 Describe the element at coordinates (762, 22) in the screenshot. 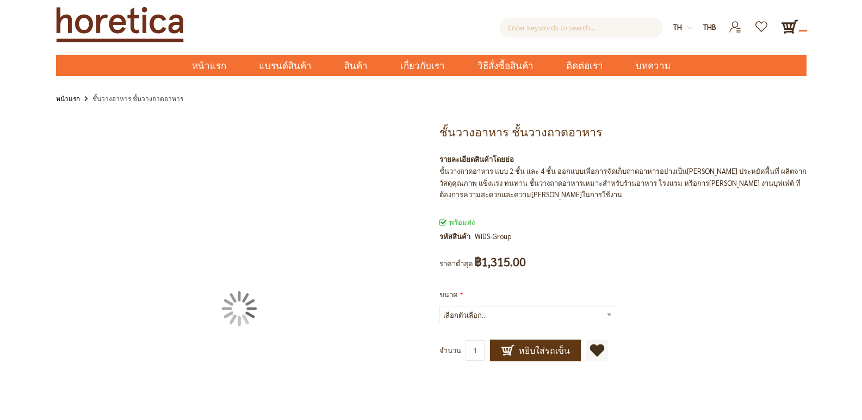

I see `a: รายการโปรด` at that location.